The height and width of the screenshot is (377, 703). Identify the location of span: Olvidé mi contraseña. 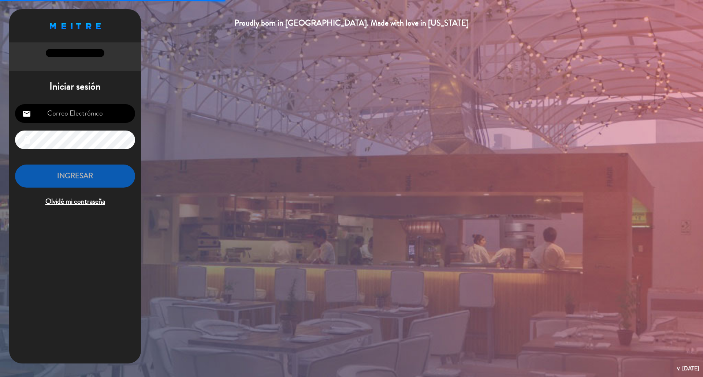
(75, 202).